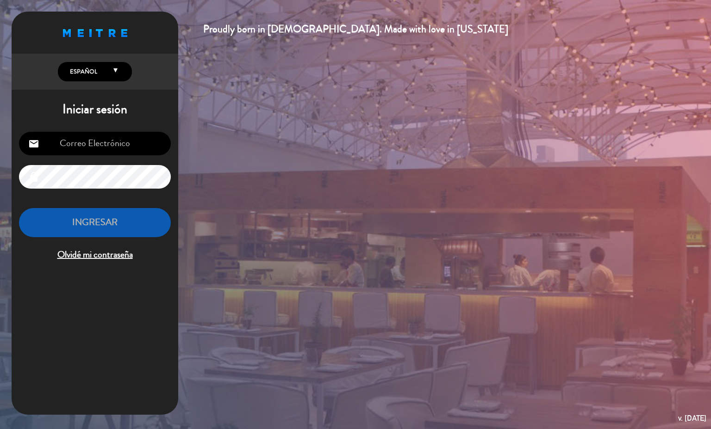 This screenshot has width=711, height=429. I want to click on i: lock, so click(34, 177).